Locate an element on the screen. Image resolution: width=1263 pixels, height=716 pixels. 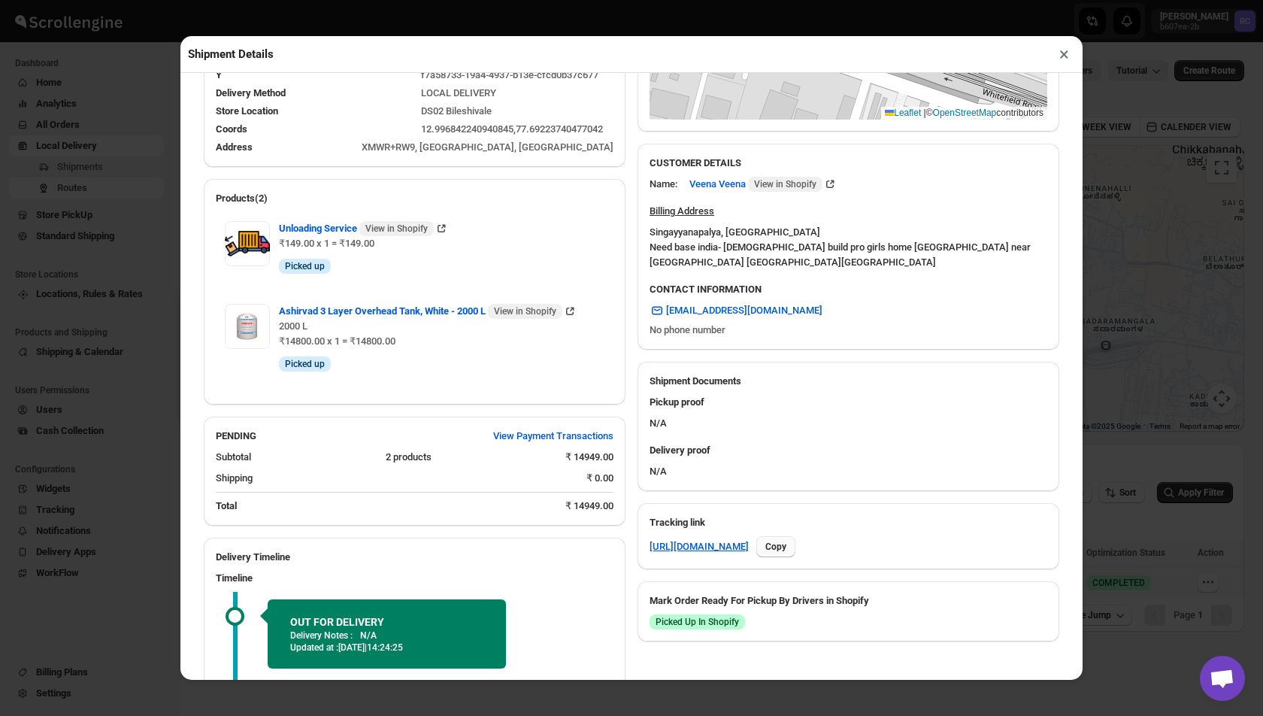
a: Ashirvad 3 Layer Overhead Tank, White - 2000 L View in Shopify is located at coordinates (428, 310).